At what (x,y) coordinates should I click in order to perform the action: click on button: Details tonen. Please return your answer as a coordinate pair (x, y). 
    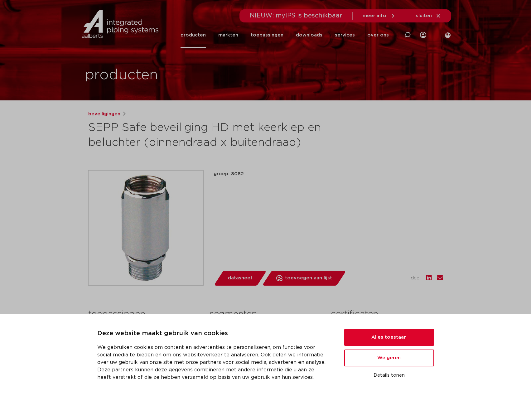
    Looking at the image, I should click on (389, 376).